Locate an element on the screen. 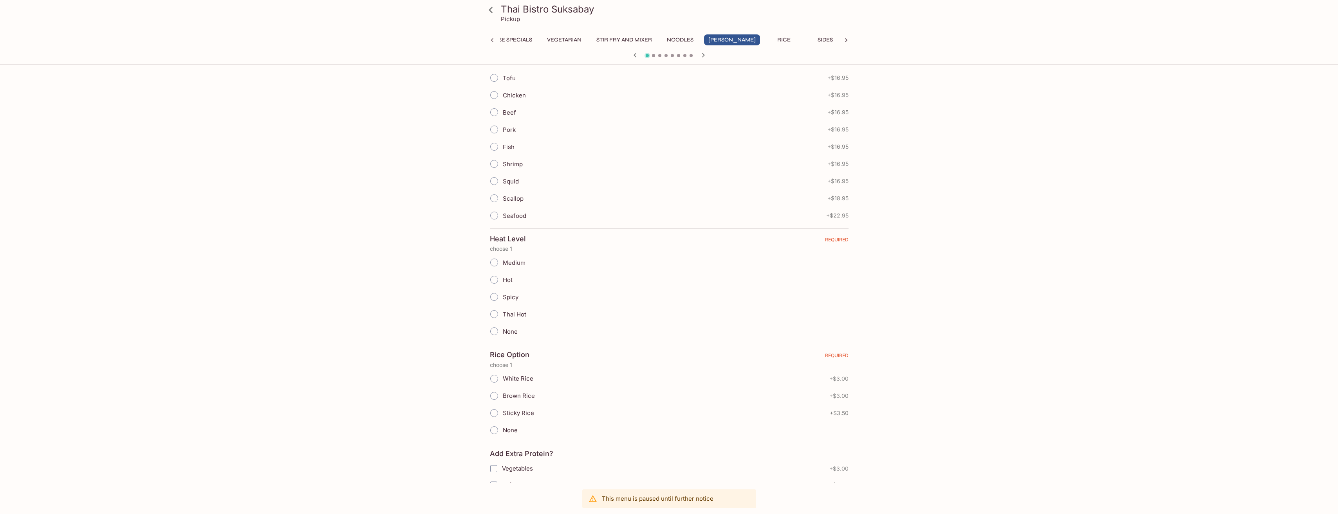 The width and height of the screenshot is (1338, 514). button: Noodles is located at coordinates (680, 40).